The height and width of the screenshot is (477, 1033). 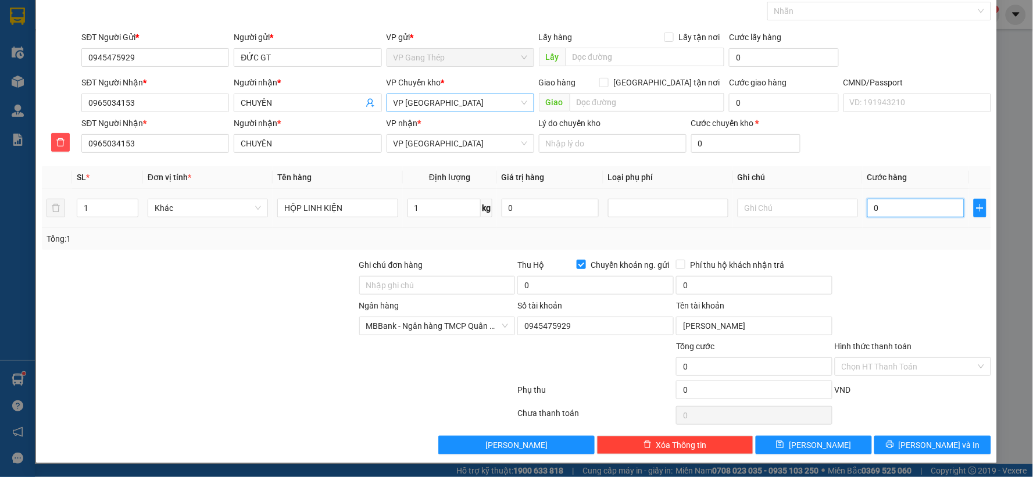 I want to click on span: kg, so click(x=487, y=208).